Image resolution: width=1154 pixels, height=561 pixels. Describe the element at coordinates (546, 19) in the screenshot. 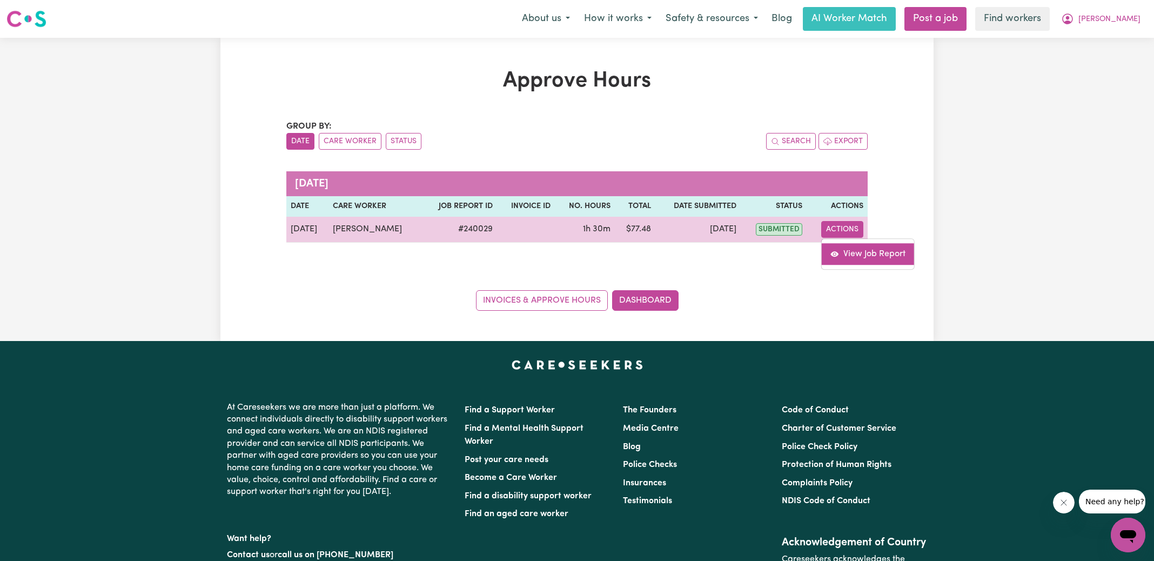

I see `button: About us` at that location.